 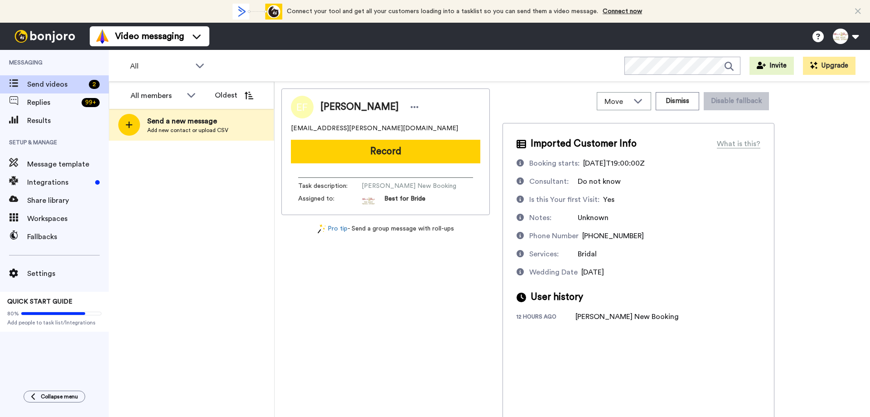 What do you see at coordinates (59, 182) in the screenshot?
I see `span: Integrations` at bounding box center [59, 182].